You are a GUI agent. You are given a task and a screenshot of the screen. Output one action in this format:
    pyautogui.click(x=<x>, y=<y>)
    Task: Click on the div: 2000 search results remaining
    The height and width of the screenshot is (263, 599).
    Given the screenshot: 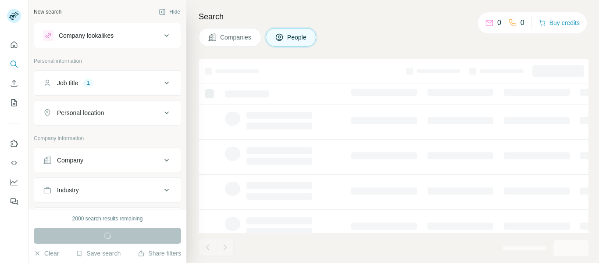 What is the action you would take?
    pyautogui.click(x=107, y=218)
    